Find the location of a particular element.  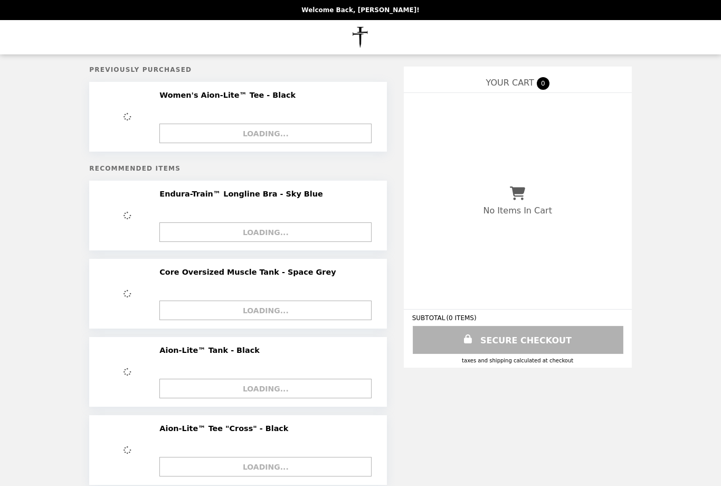

span: 0 is located at coordinates (543, 83).